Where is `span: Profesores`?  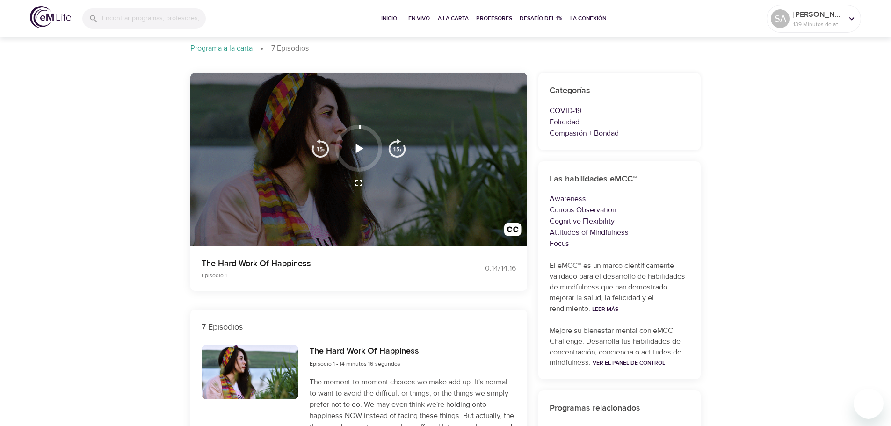
span: Profesores is located at coordinates (494, 18).